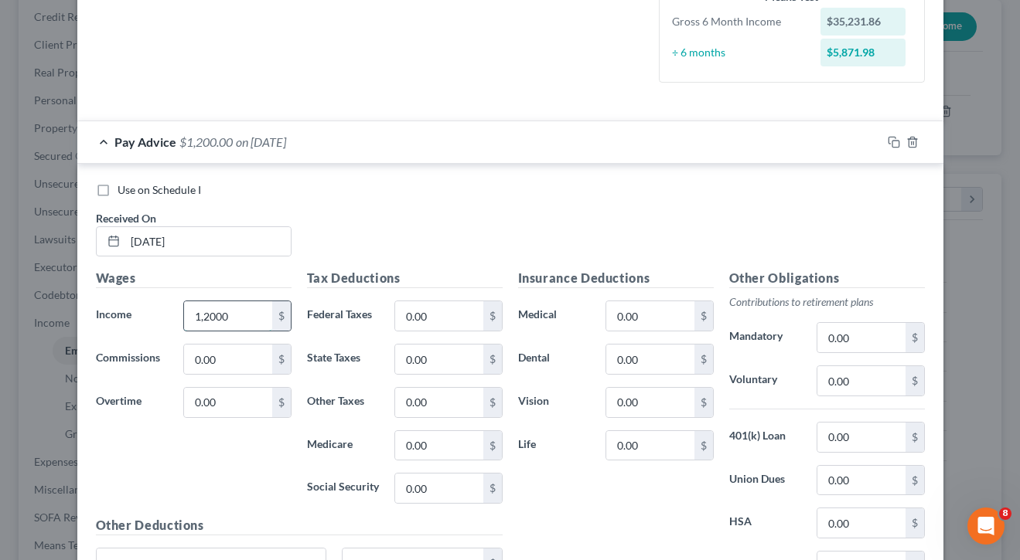  I want to click on label: Medical, so click(554, 316).